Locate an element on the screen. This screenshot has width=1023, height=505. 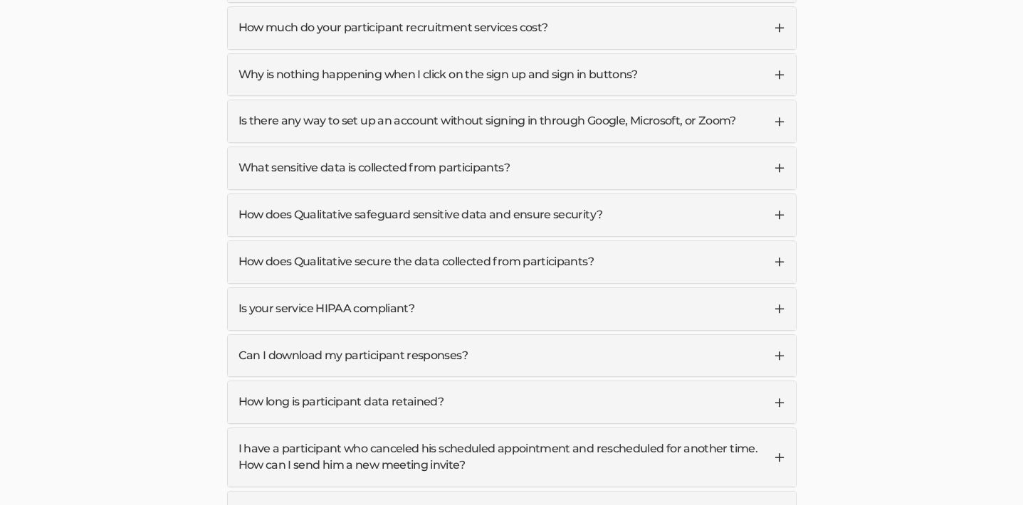
a: How does Qualitative secure the data collected from participants? is located at coordinates (512, 262).